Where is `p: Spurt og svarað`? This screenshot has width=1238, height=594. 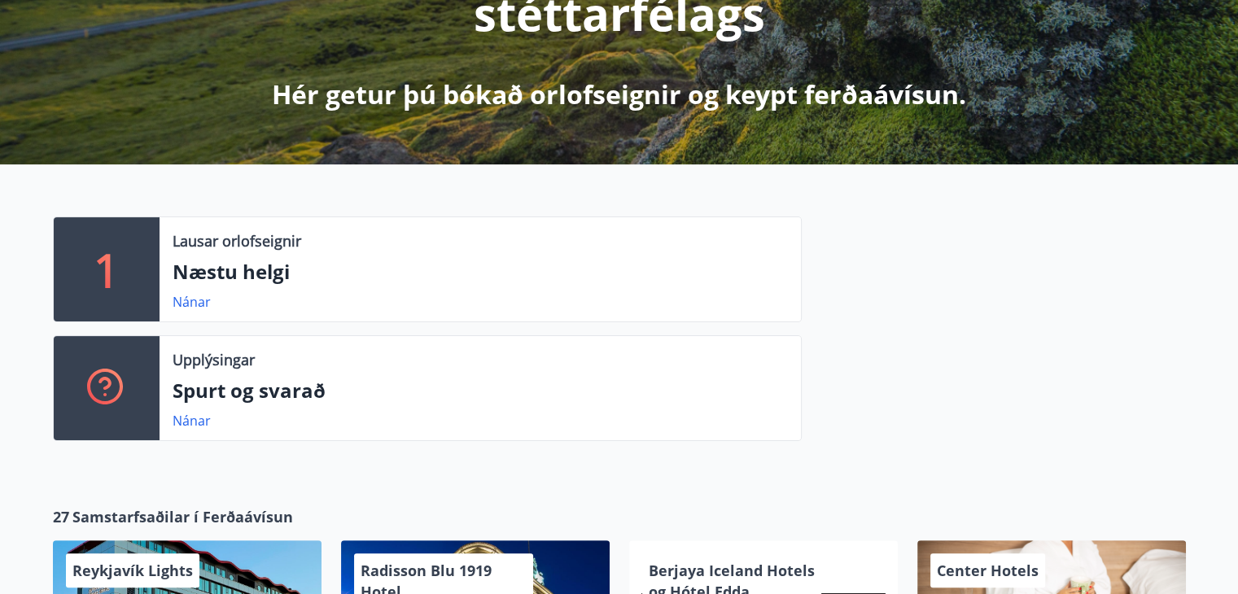
p: Spurt og svarað is located at coordinates (480, 391).